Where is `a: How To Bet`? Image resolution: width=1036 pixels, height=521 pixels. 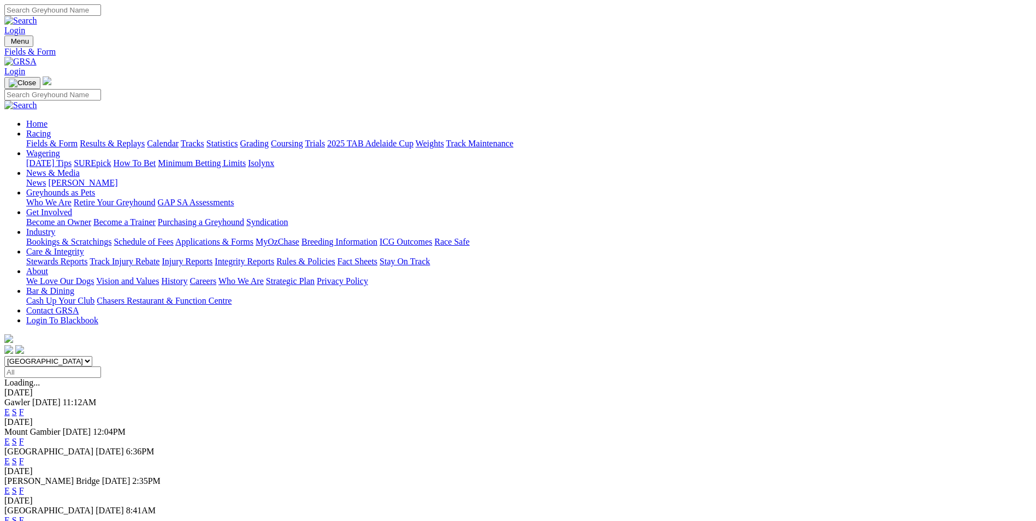 a: How To Bet is located at coordinates (135, 163).